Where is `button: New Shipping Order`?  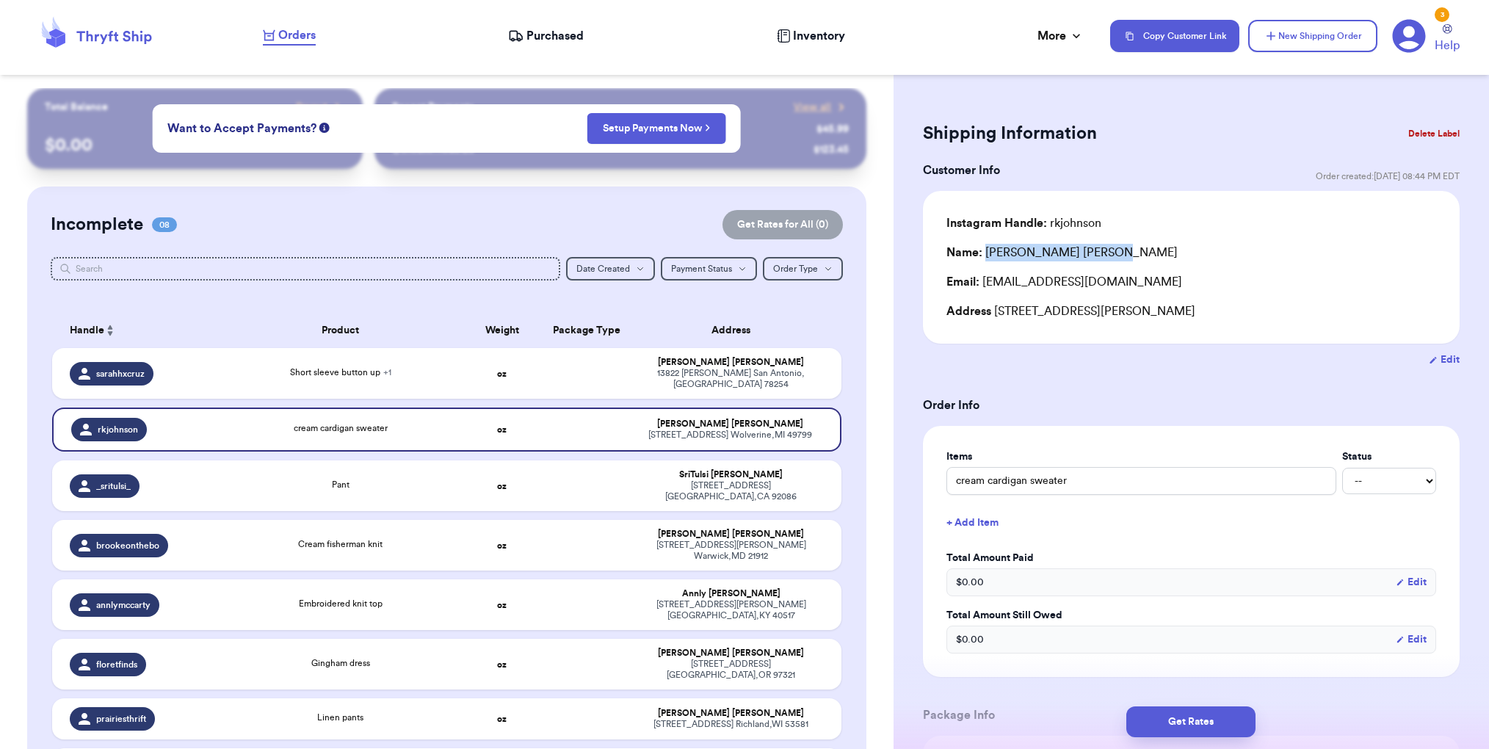
button: New Shipping Order is located at coordinates (1313, 36).